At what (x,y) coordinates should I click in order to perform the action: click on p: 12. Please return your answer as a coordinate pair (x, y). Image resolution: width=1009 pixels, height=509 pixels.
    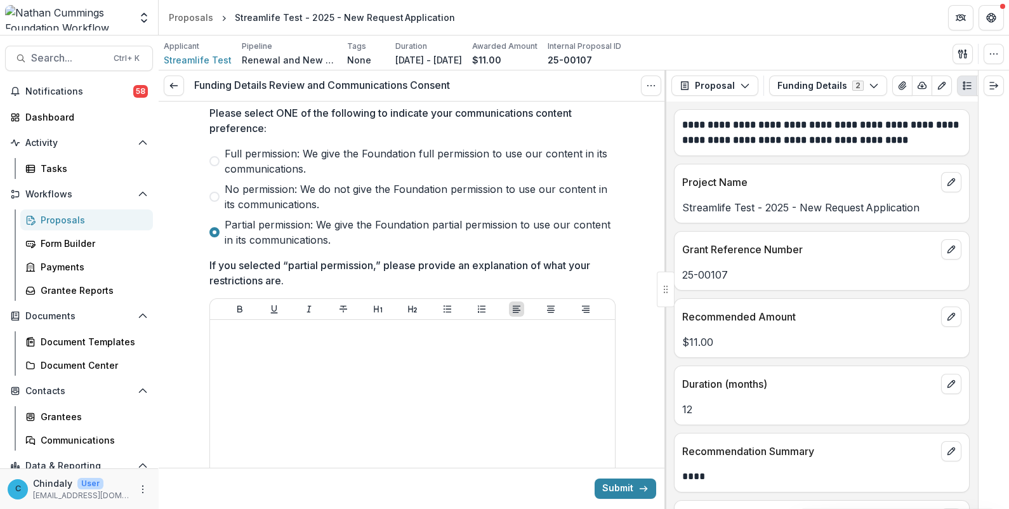
    Looking at the image, I should click on (822, 409).